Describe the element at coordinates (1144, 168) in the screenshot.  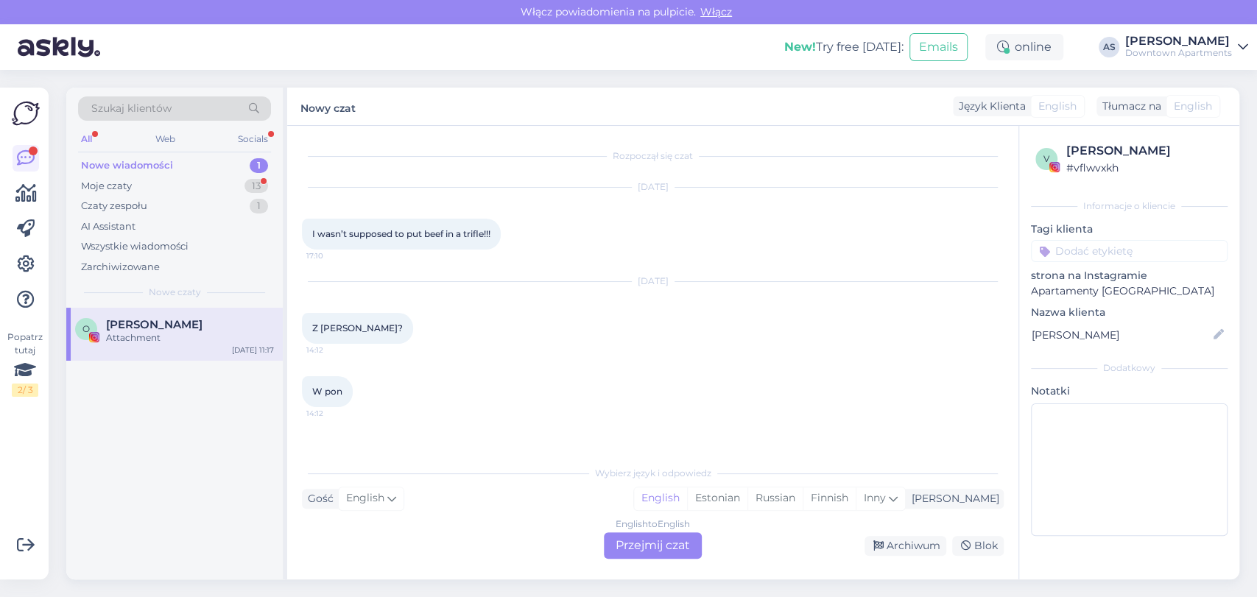
I see `div: # vflwvxkh` at that location.